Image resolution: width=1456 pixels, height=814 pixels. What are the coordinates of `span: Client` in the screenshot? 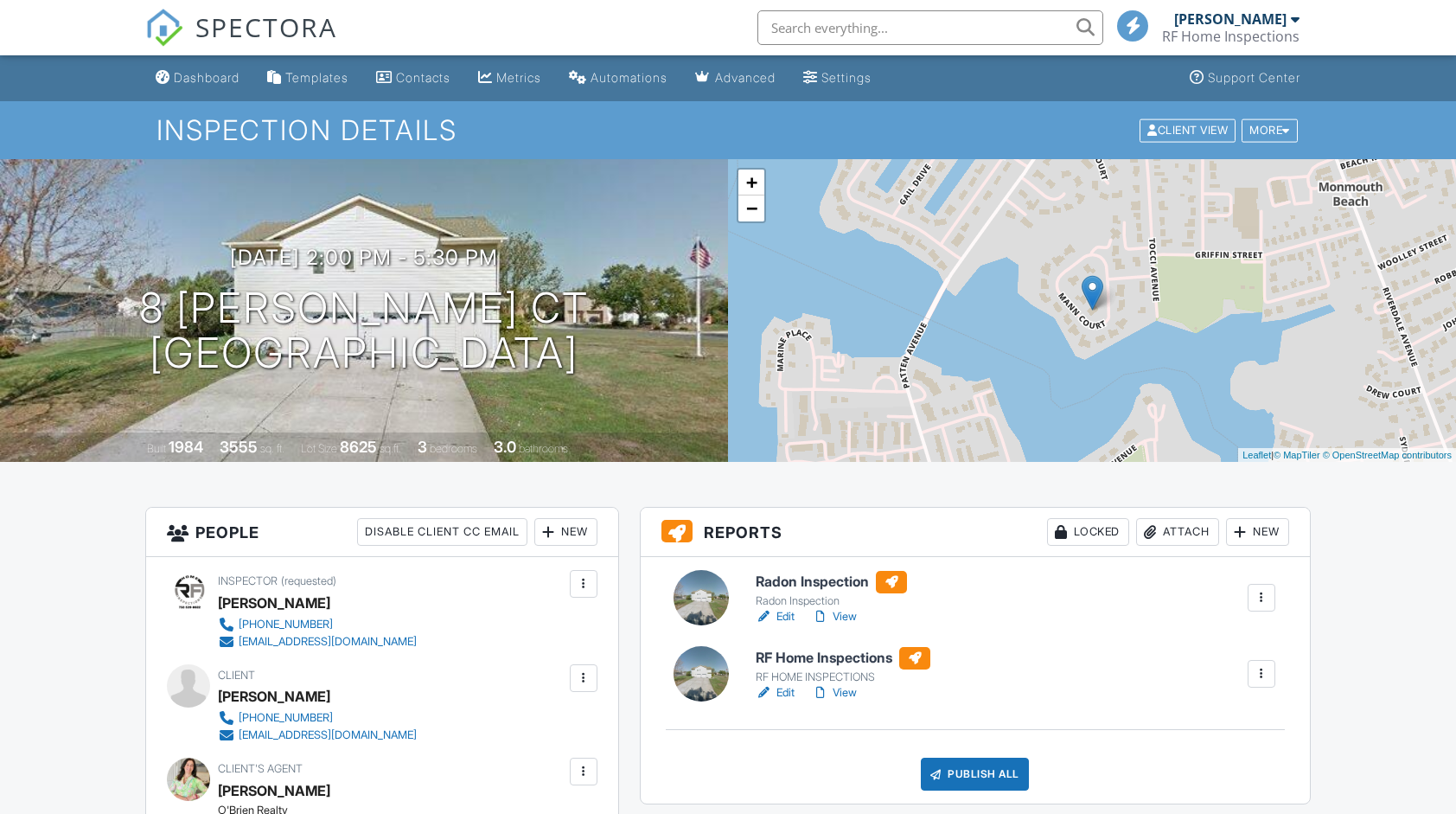 It's located at (236, 675).